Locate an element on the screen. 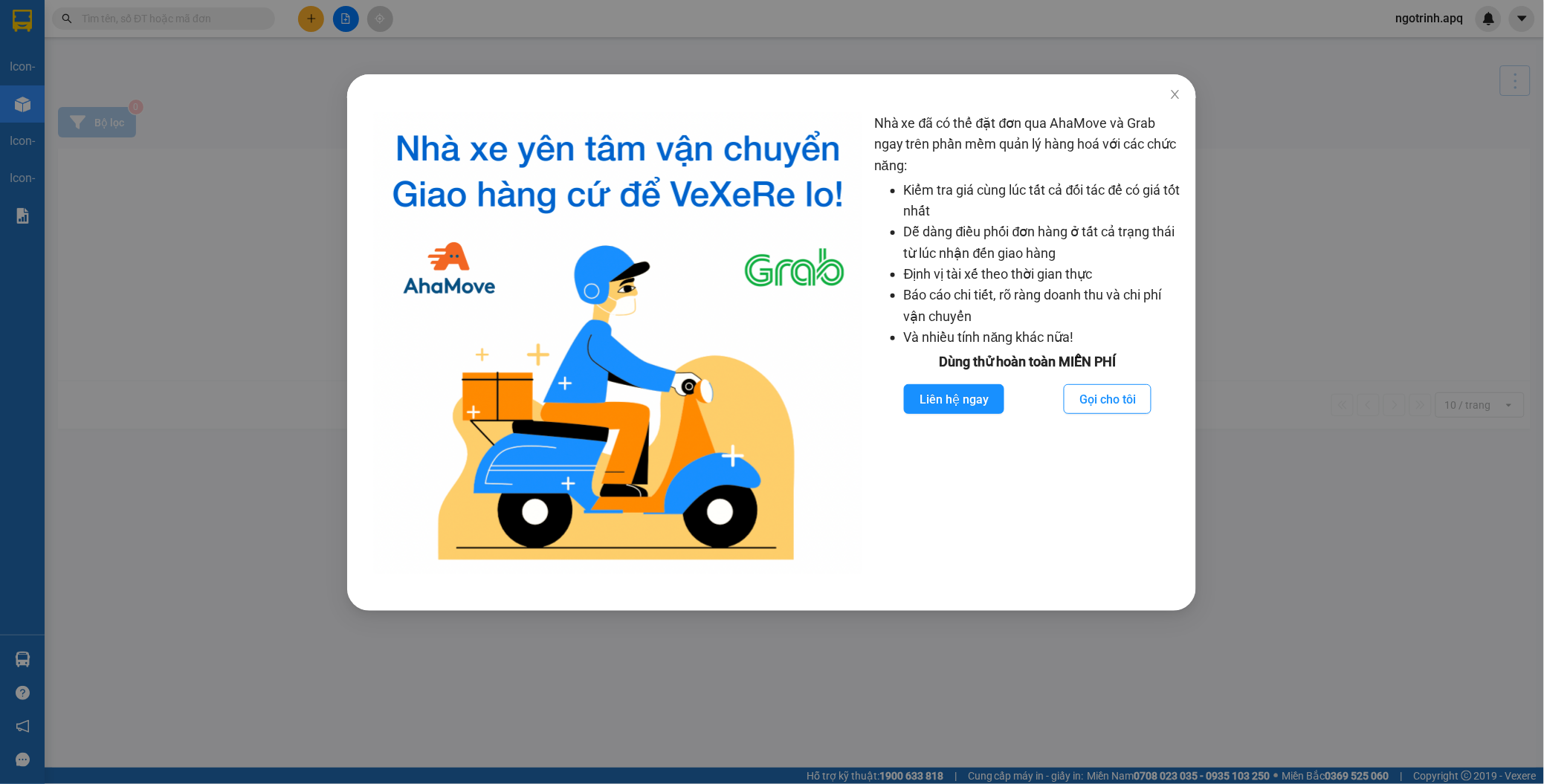  img: logo is located at coordinates (617, 344).